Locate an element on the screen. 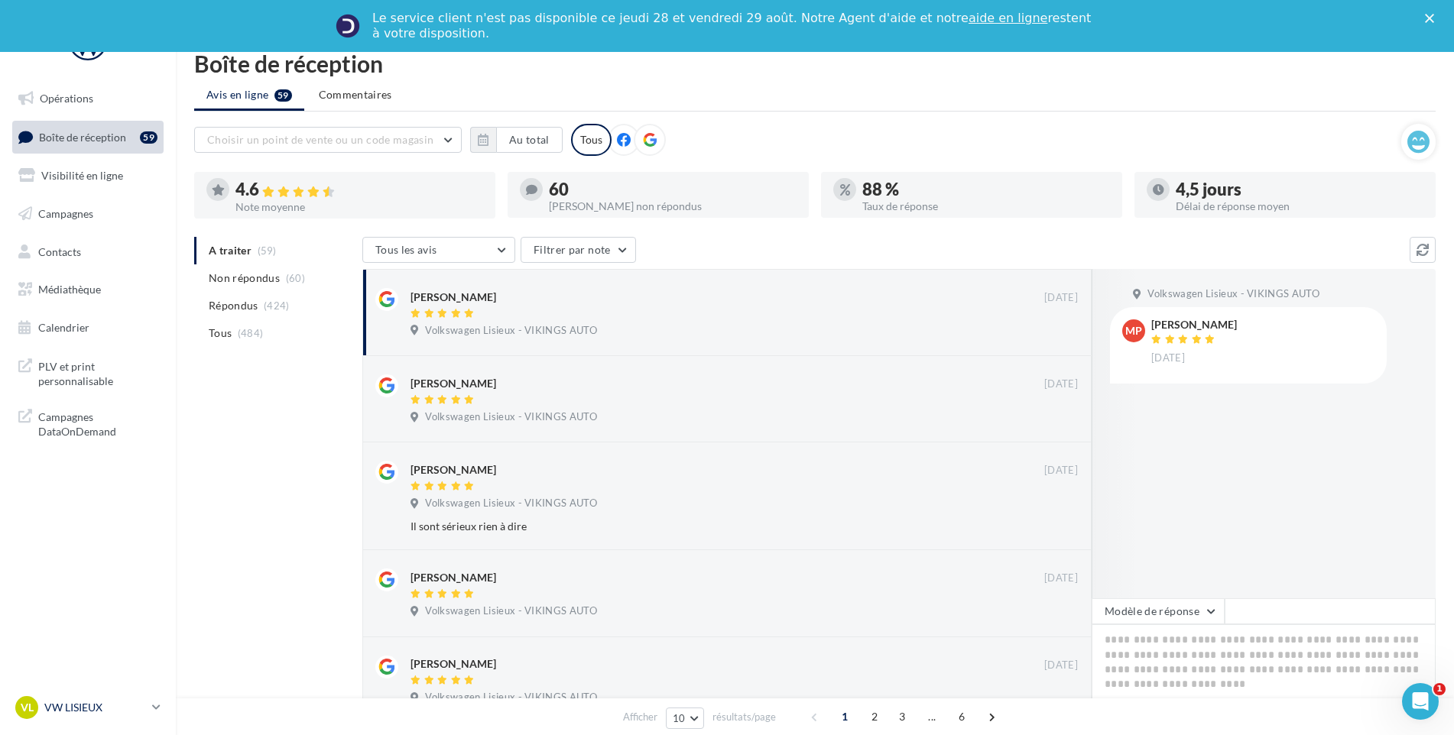  a: PLV et print personnalisable is located at coordinates (88, 372).